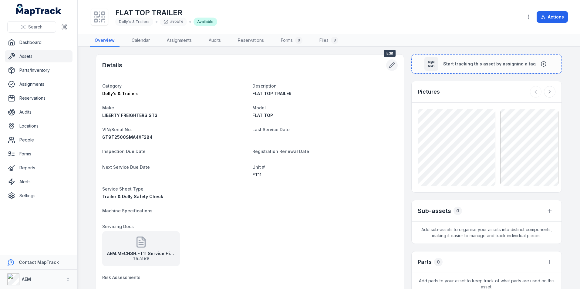 The image size is (580, 289). I want to click on a: Reports, so click(39, 168).